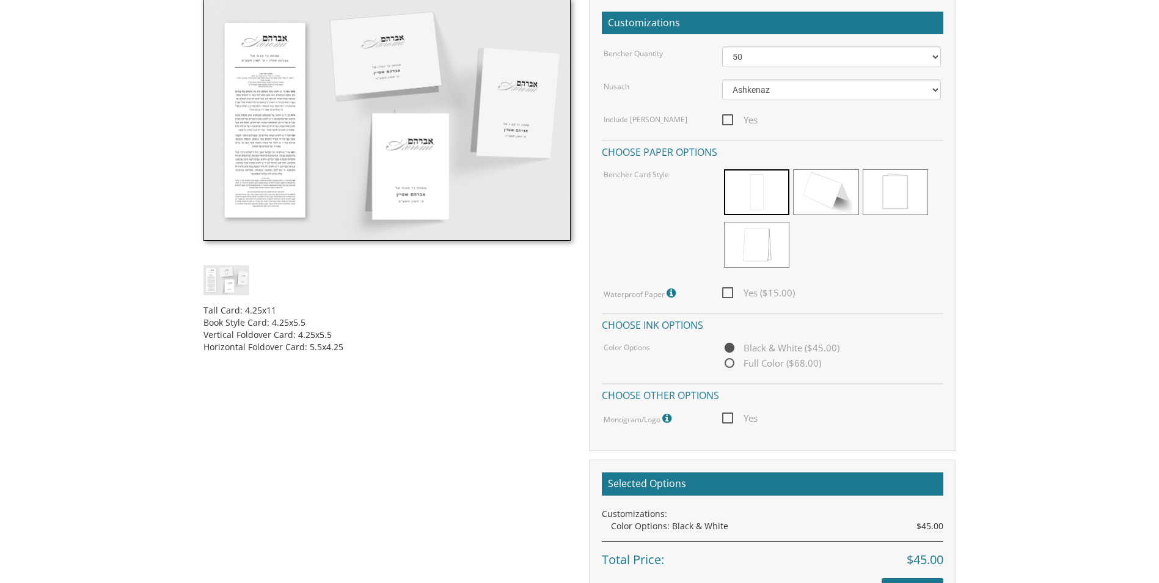 Image resolution: width=1159 pixels, height=583 pixels. I want to click on span: Black & White ($45.00), so click(781, 348).